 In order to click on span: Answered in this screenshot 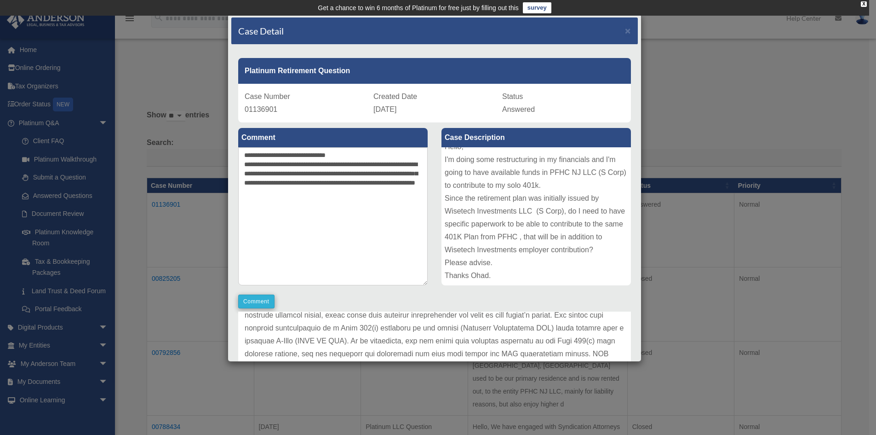, I will do `click(518, 109)`.